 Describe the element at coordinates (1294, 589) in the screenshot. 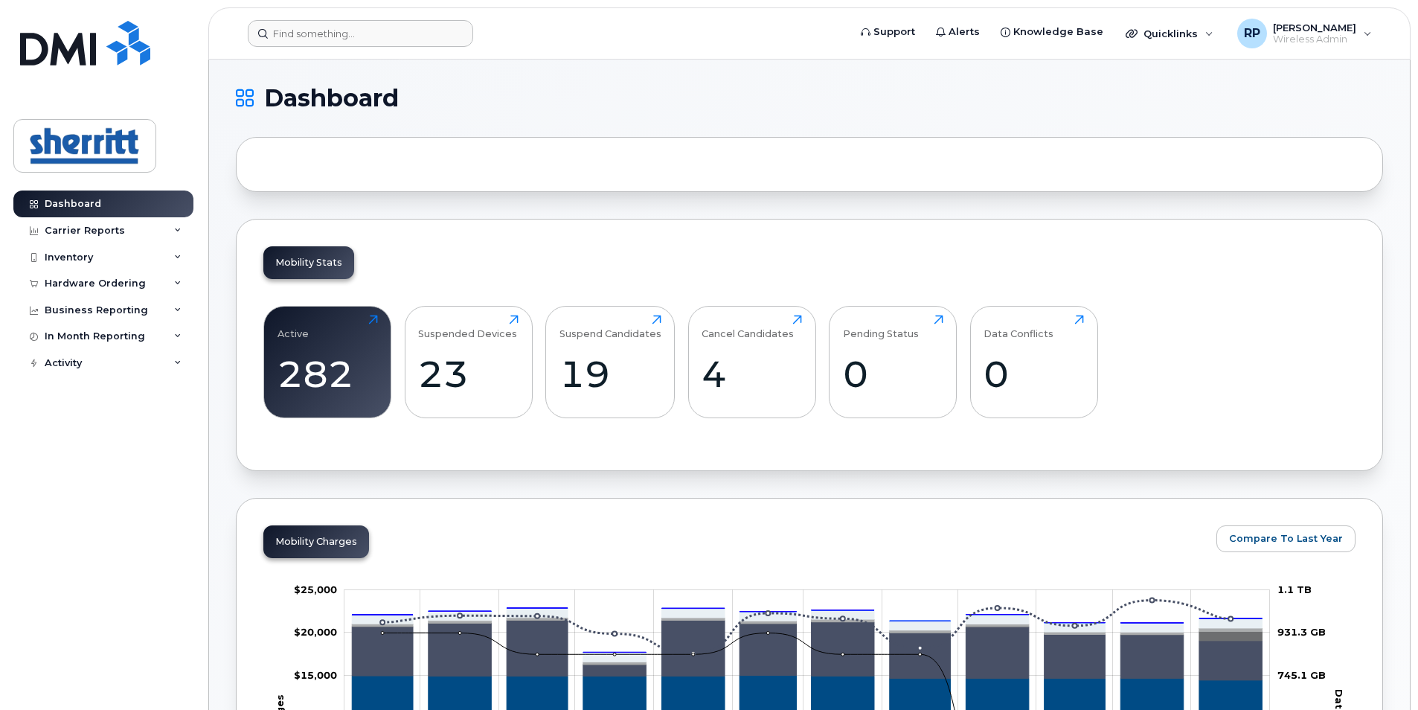

I see `tspan: 1.1 TB` at that location.